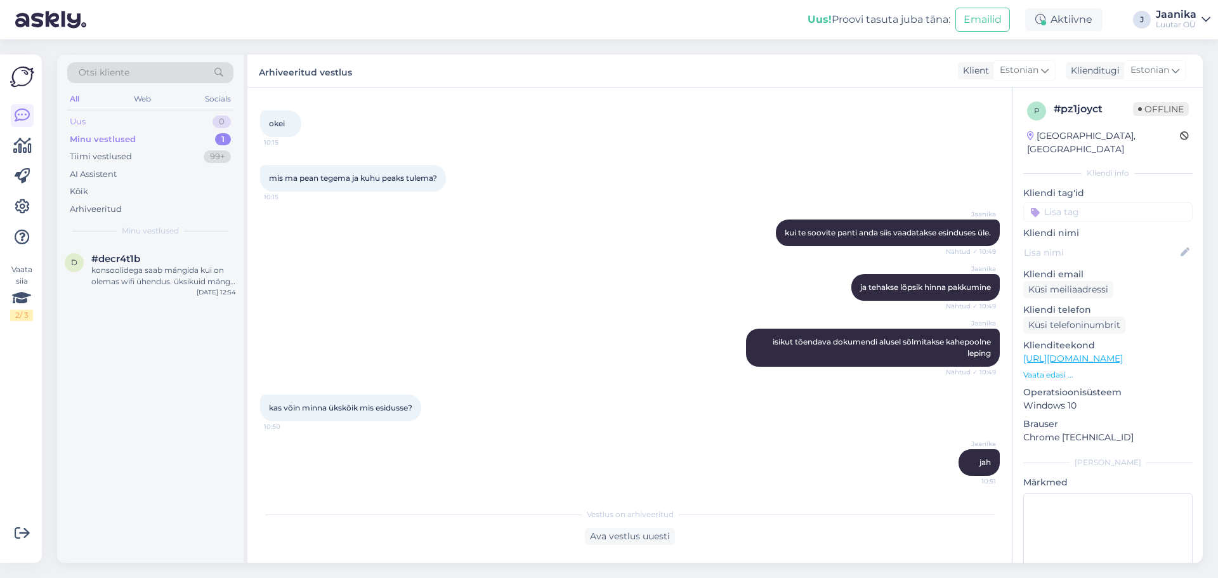  Describe the element at coordinates (218, 99) in the screenshot. I see `div: Socials` at that location.